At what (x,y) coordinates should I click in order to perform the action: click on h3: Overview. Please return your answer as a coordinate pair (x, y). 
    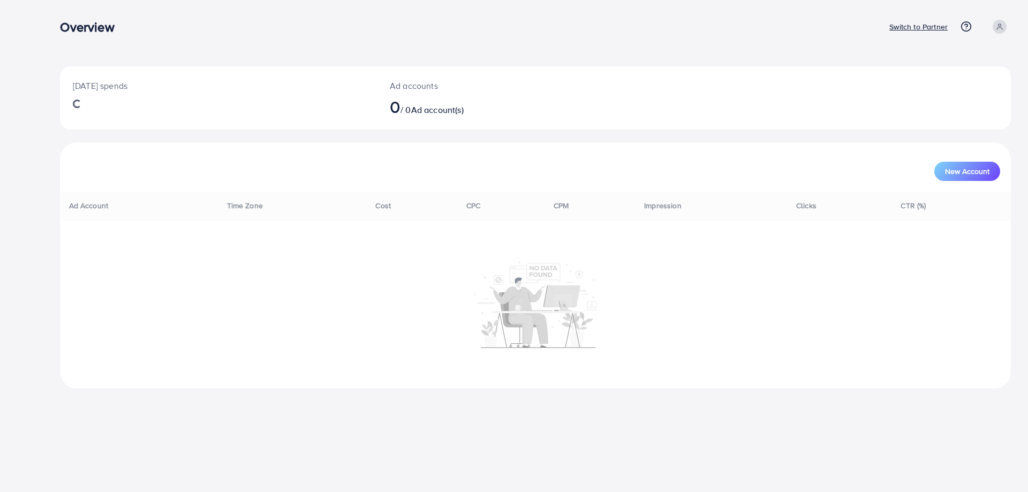
    Looking at the image, I should click on (91, 27).